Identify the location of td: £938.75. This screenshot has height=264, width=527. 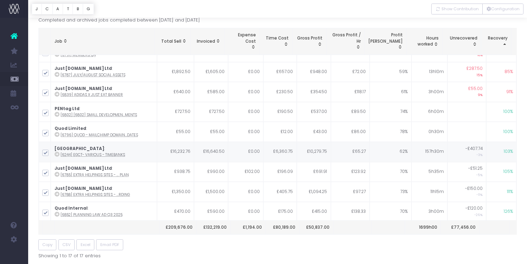
(175, 172).